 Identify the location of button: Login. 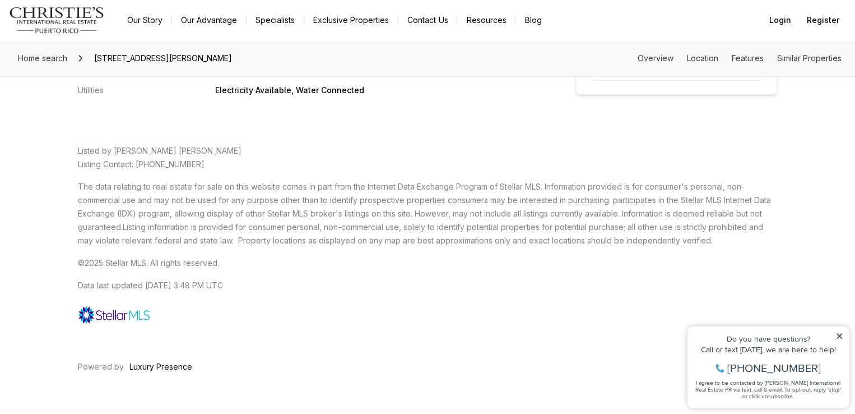
(780, 20).